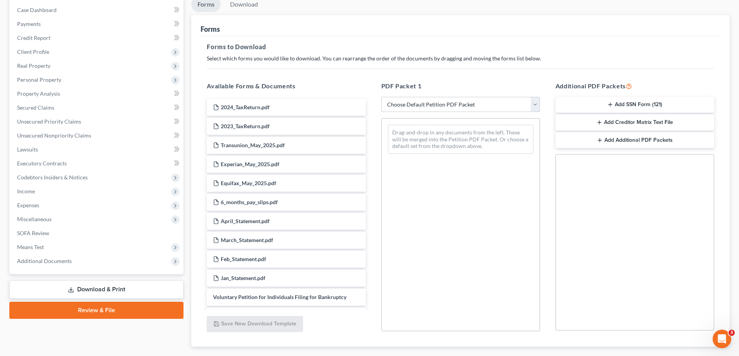  What do you see at coordinates (280, 297) in the screenshot?
I see `span: Voluntary Petition for Individuals Filing for Bankruptcy` at bounding box center [280, 297].